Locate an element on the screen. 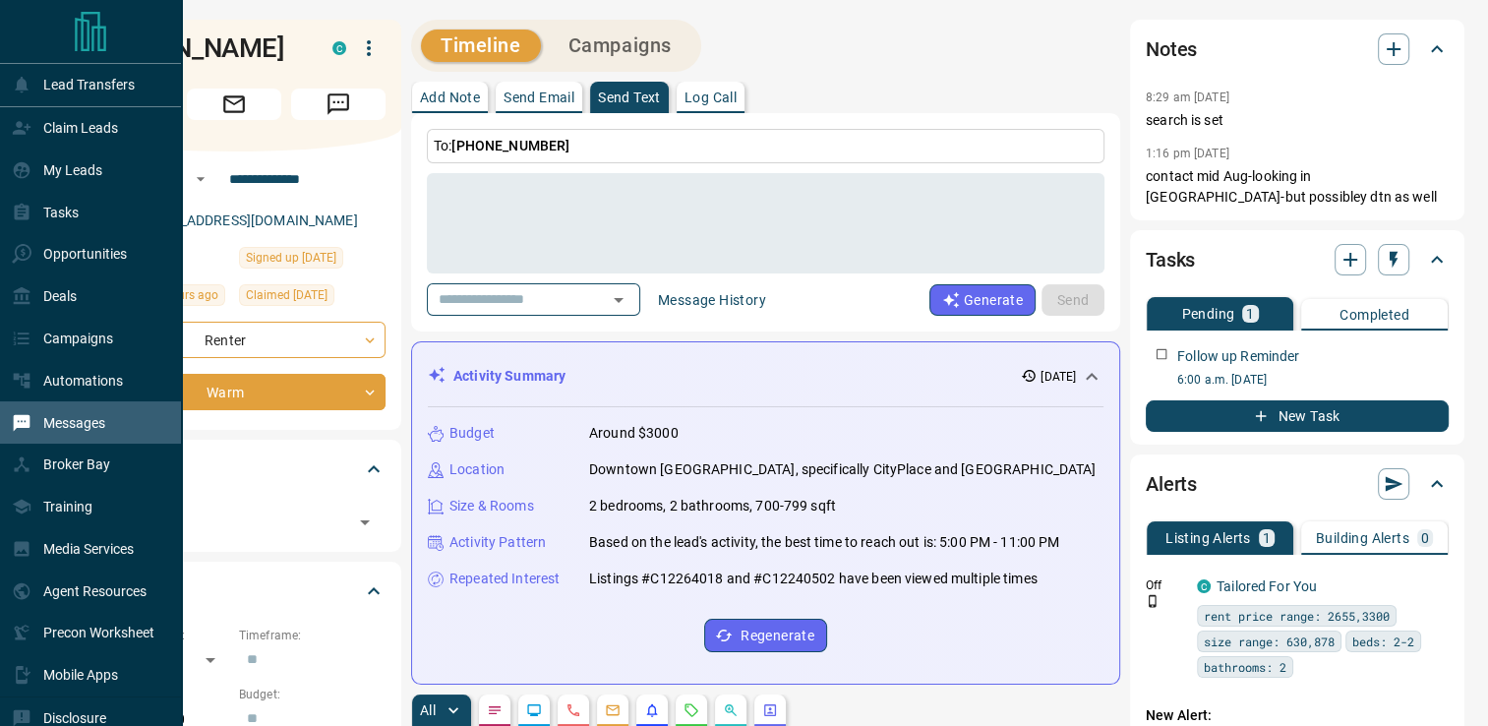  p: Based on the lead's activity, the best time to reach out is: 5:00 PM - 11:00 PM is located at coordinates (824, 542).